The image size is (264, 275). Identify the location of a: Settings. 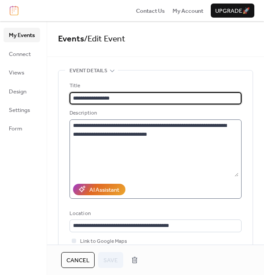
(22, 110).